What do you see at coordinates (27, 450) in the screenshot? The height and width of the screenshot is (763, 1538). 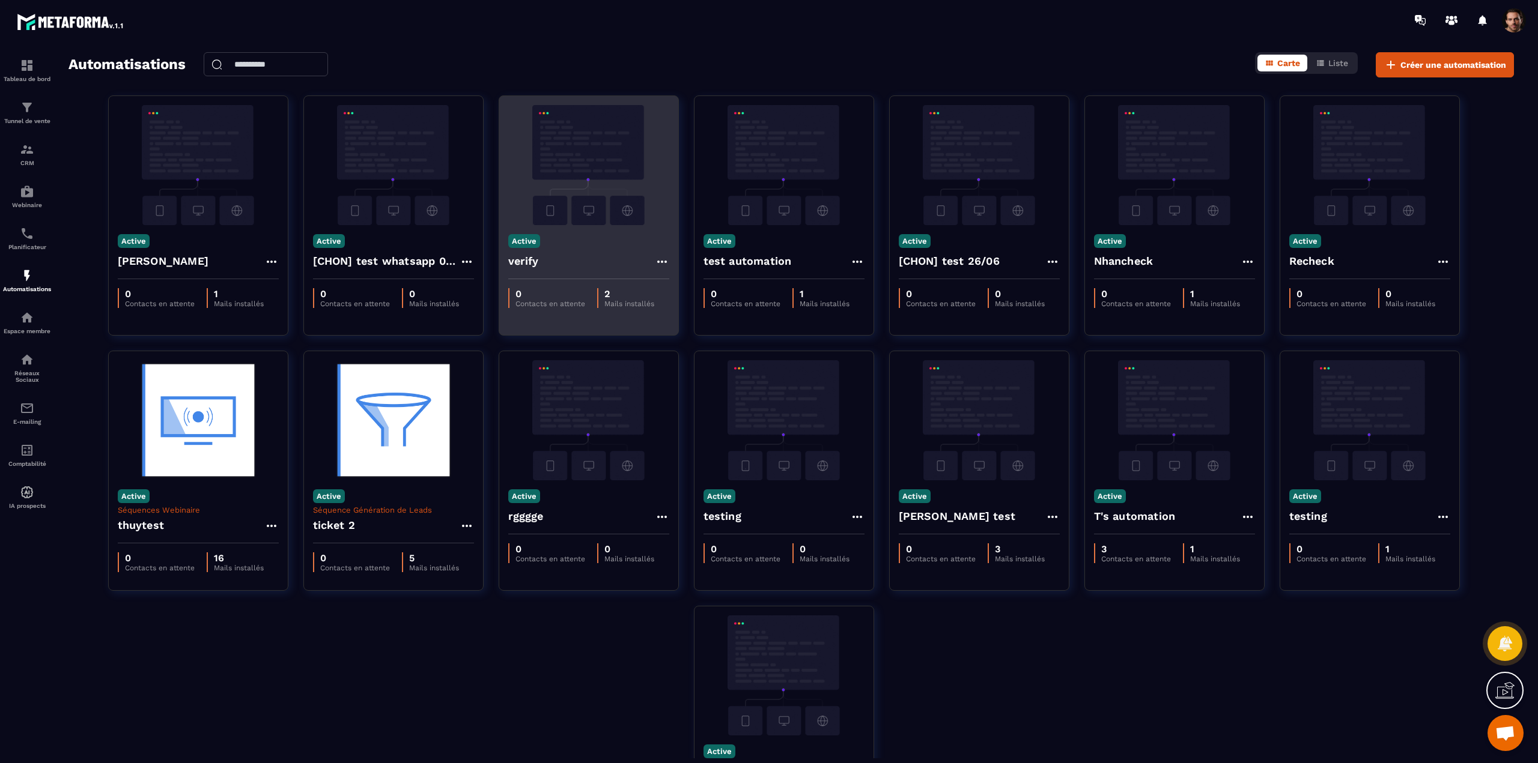 I see `img: accountant` at bounding box center [27, 450].